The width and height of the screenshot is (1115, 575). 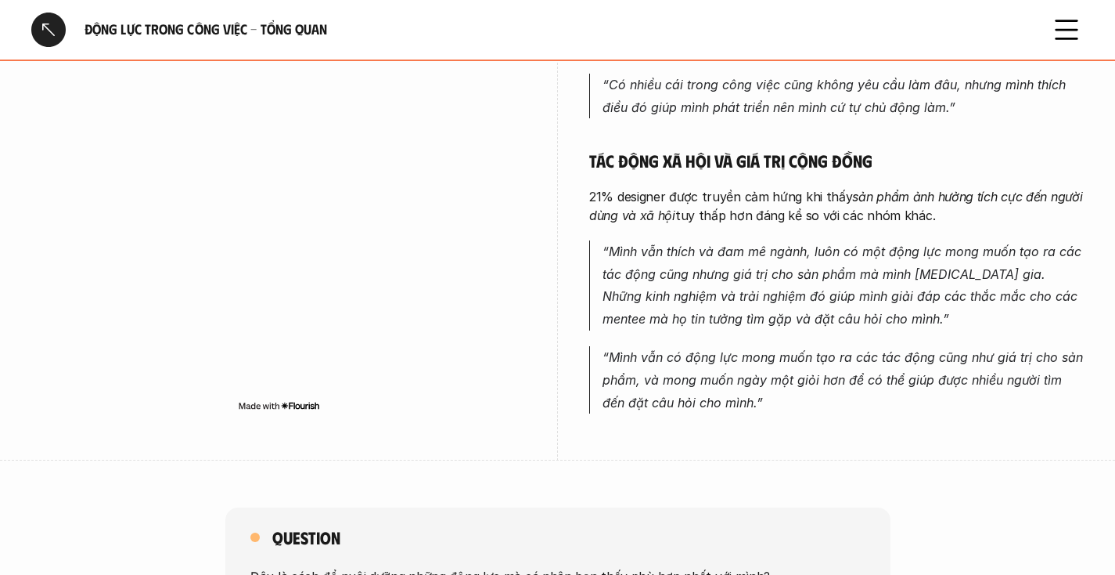 I want to click on h5: Question, so click(x=306, y=537).